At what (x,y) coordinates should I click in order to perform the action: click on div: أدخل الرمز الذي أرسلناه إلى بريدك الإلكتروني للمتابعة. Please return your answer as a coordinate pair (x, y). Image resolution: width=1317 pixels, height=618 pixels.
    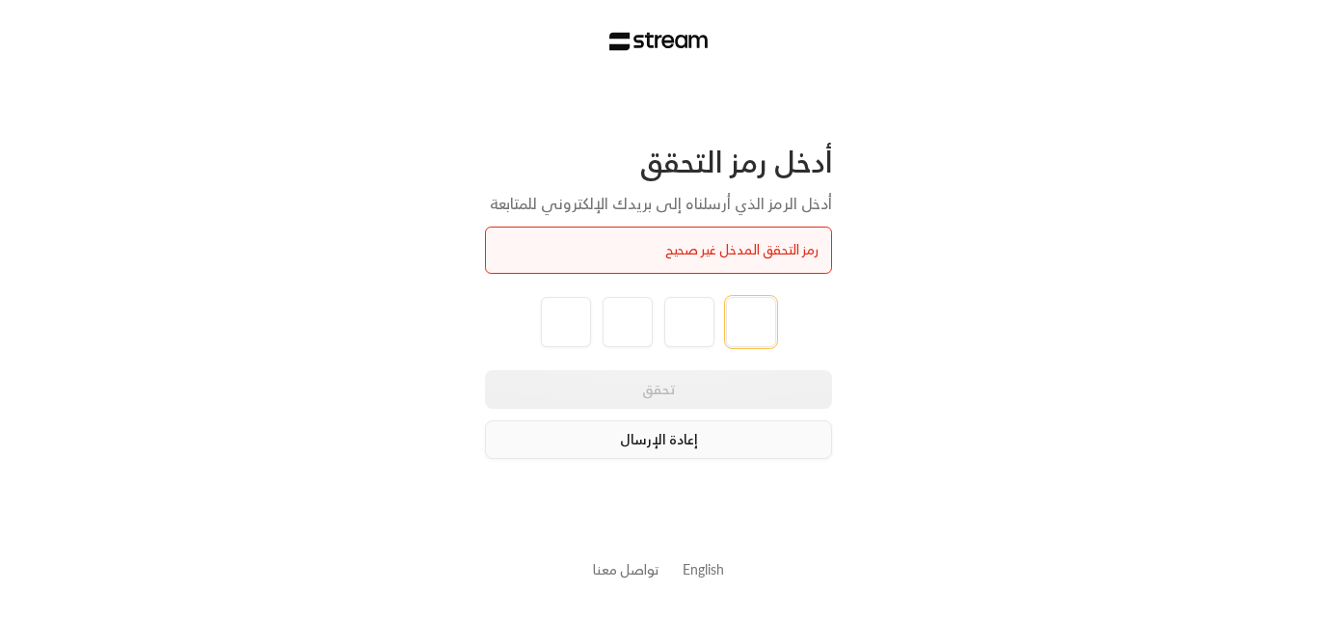
    Looking at the image, I should click on (659, 203).